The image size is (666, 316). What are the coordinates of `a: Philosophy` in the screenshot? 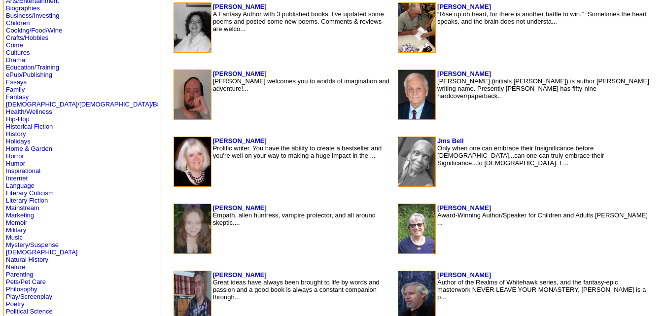 It's located at (22, 289).